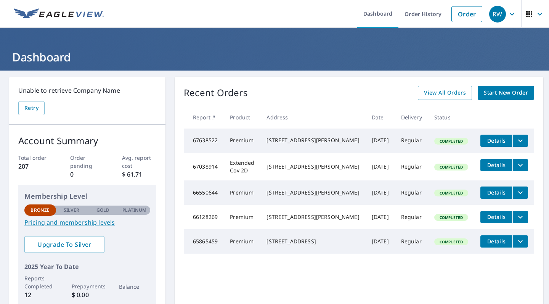 Image resolution: width=549 pixels, height=304 pixels. Describe the element at coordinates (204, 117) in the screenshot. I see `th: Report #` at that location.